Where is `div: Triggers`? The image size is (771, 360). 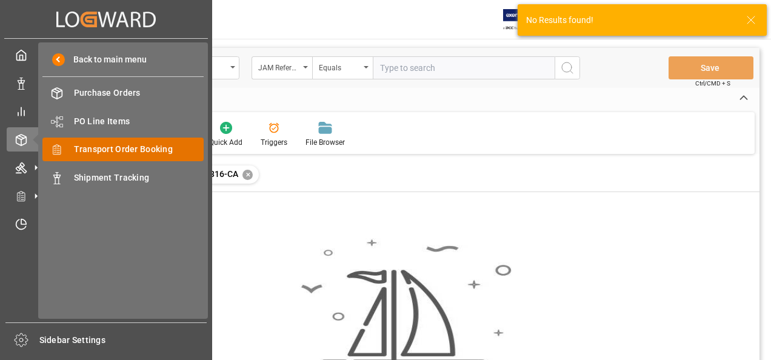
div: Triggers is located at coordinates (274, 142).